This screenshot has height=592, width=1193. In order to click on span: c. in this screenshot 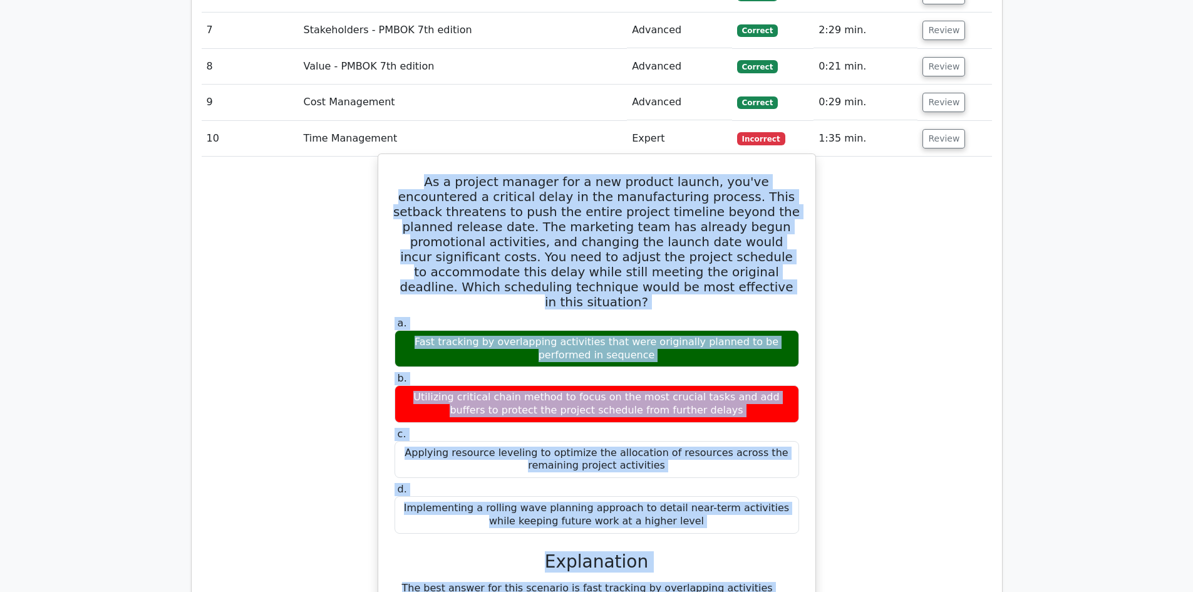, I will do `click(402, 434)`.